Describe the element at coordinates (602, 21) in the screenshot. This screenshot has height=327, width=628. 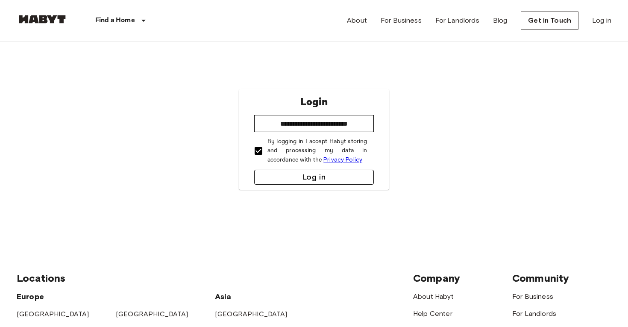
I see `a: Log in` at that location.